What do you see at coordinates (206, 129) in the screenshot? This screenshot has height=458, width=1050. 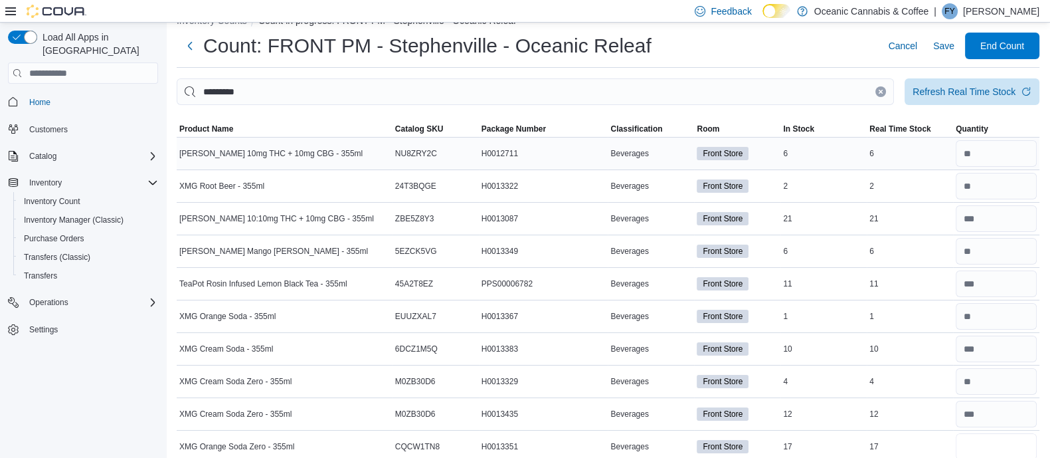 I see `span: Product Name` at bounding box center [206, 129].